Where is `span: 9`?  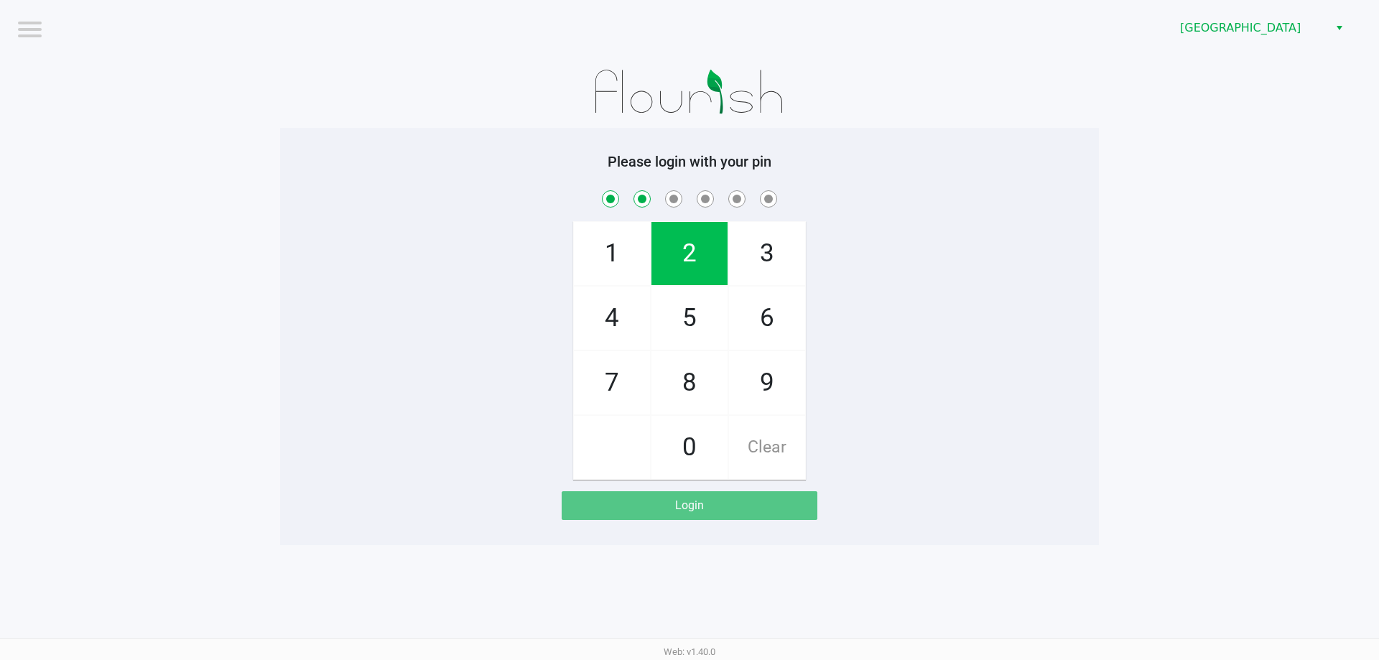 span: 9 is located at coordinates (767, 383).